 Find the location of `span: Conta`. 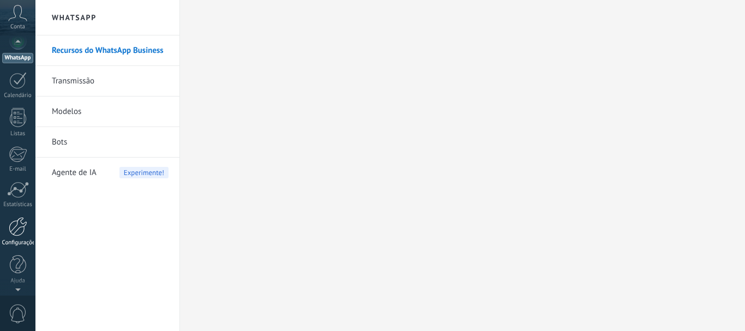

span: Conta is located at coordinates (17, 27).